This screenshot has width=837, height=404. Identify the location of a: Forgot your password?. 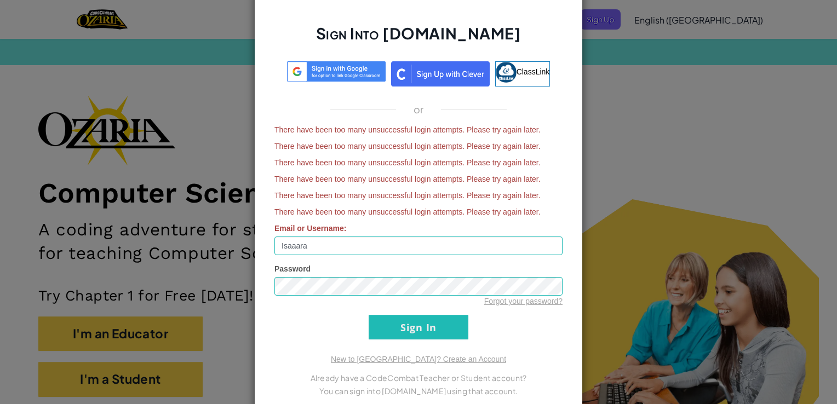
(523, 301).